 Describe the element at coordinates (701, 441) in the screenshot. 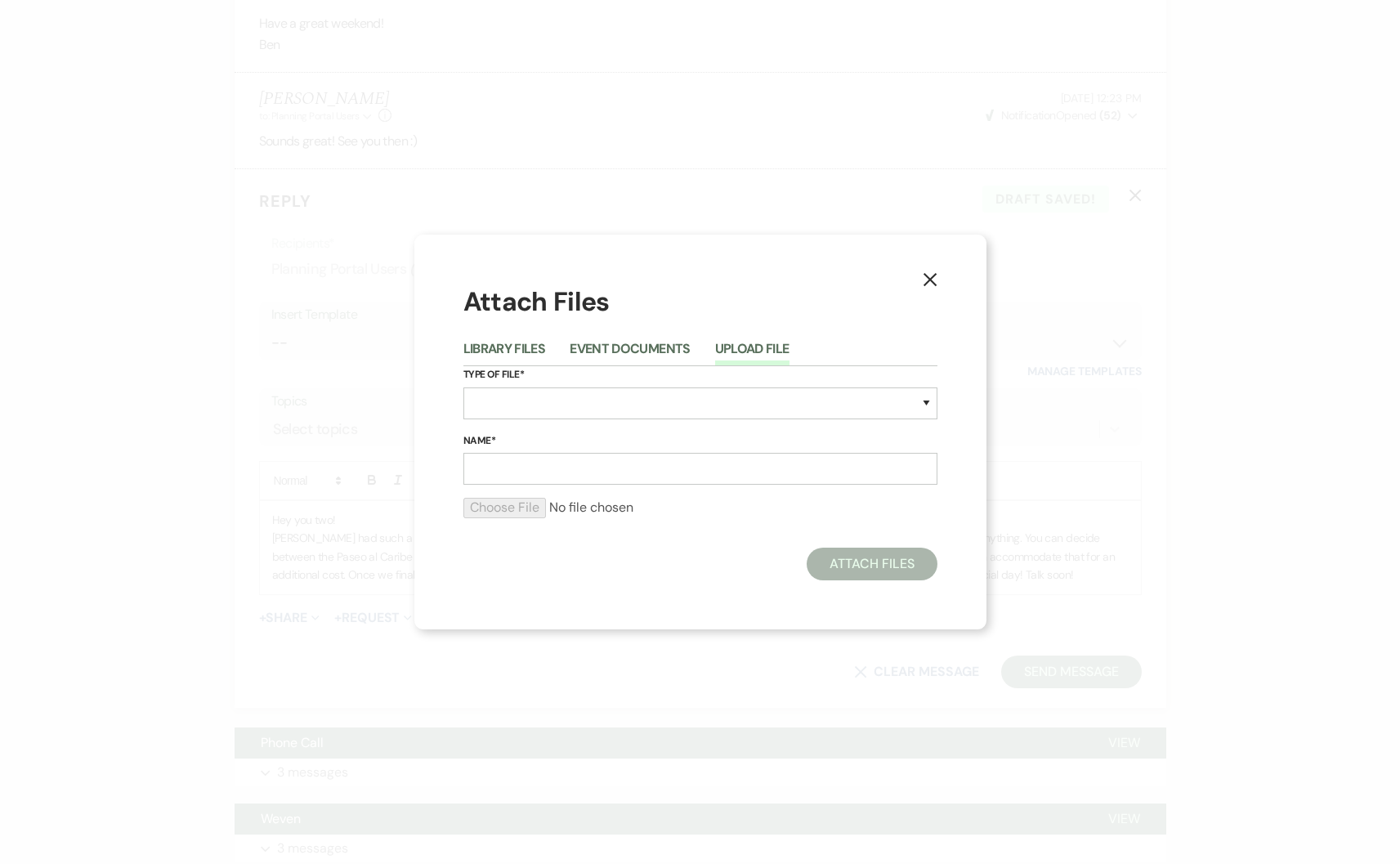

I see `label: Name*` at that location.